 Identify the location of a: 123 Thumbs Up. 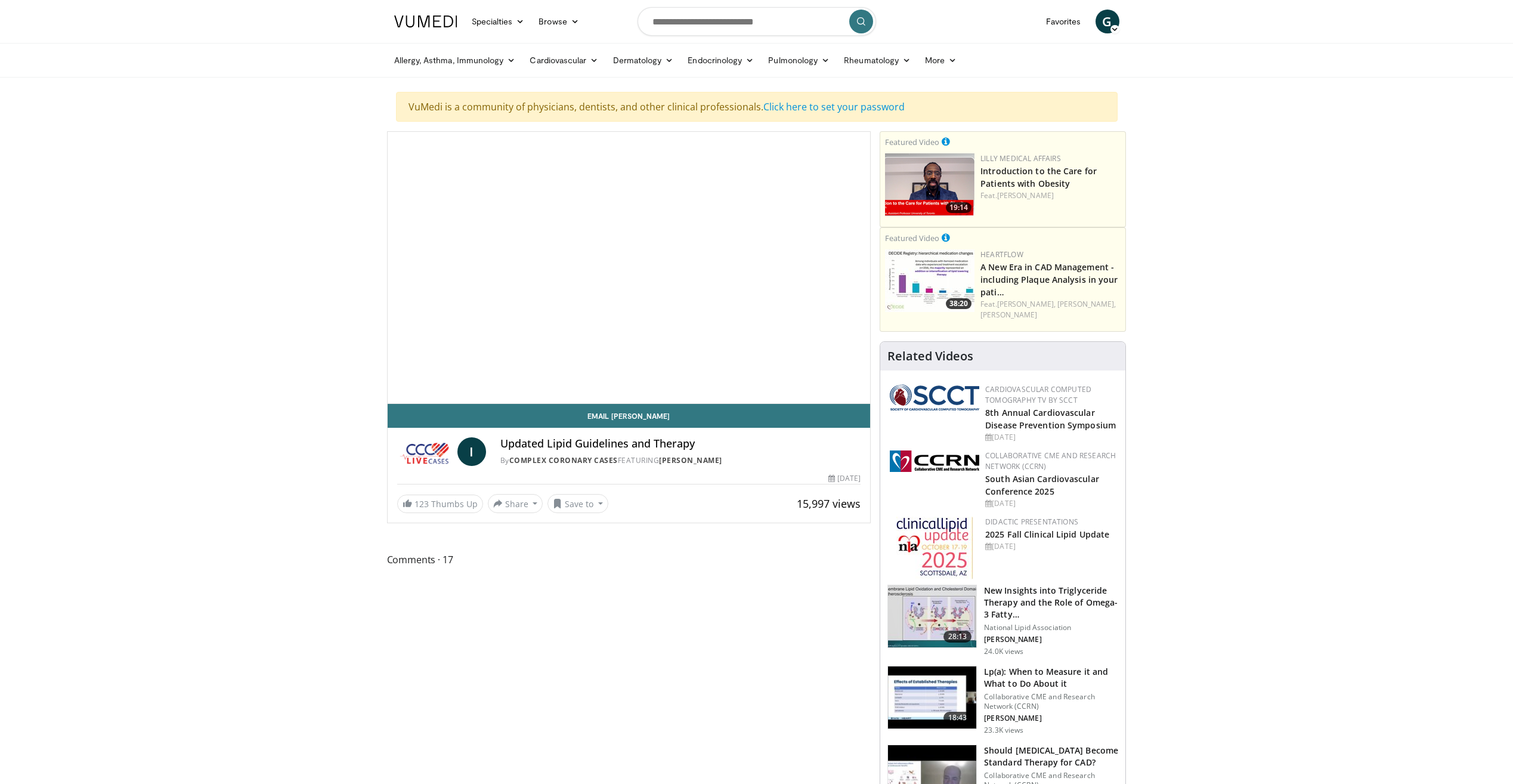
(440, 503).